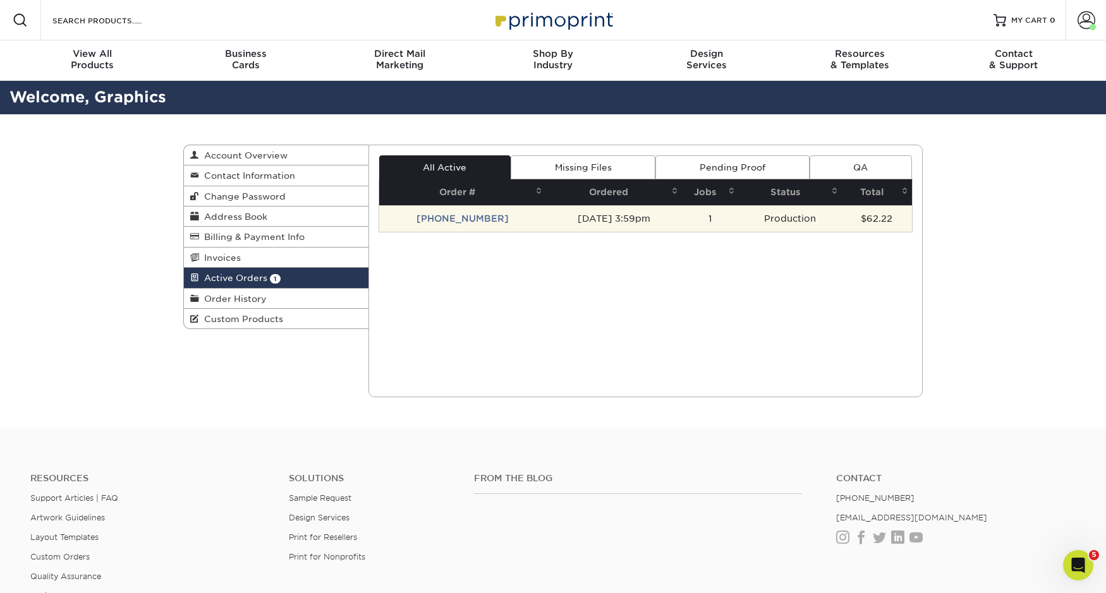 This screenshot has height=593, width=1106. I want to click on span: Active Orders, so click(233, 278).